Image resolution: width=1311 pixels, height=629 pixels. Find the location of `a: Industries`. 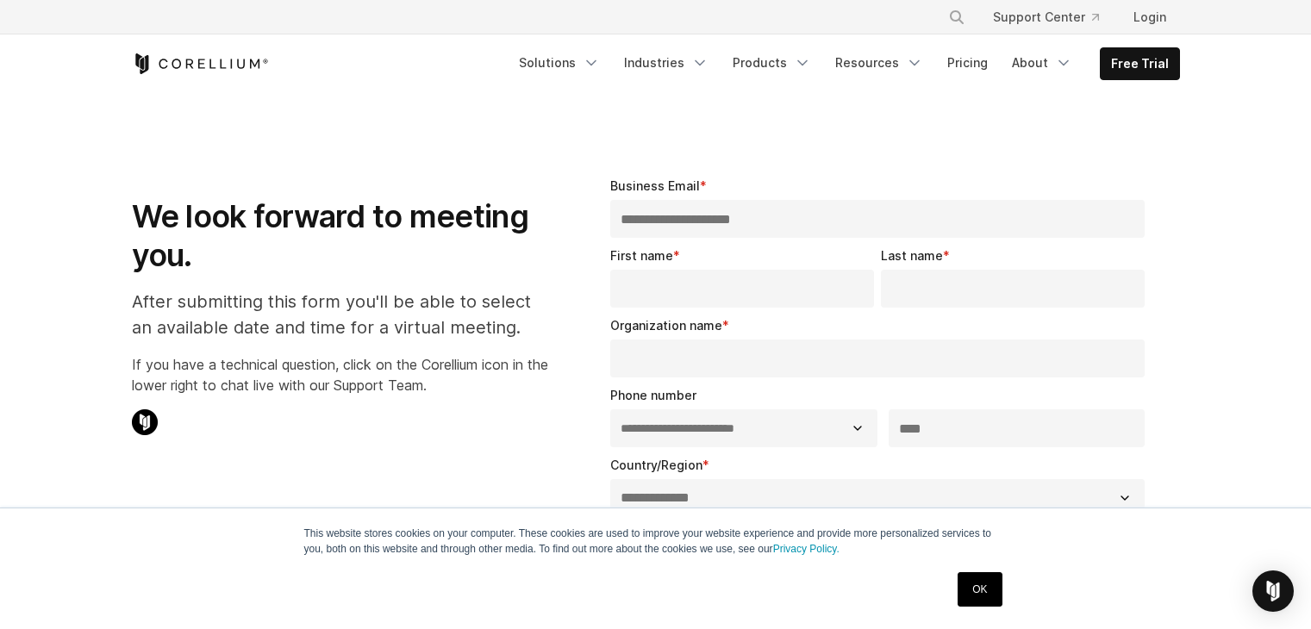

a: Industries is located at coordinates (666, 63).